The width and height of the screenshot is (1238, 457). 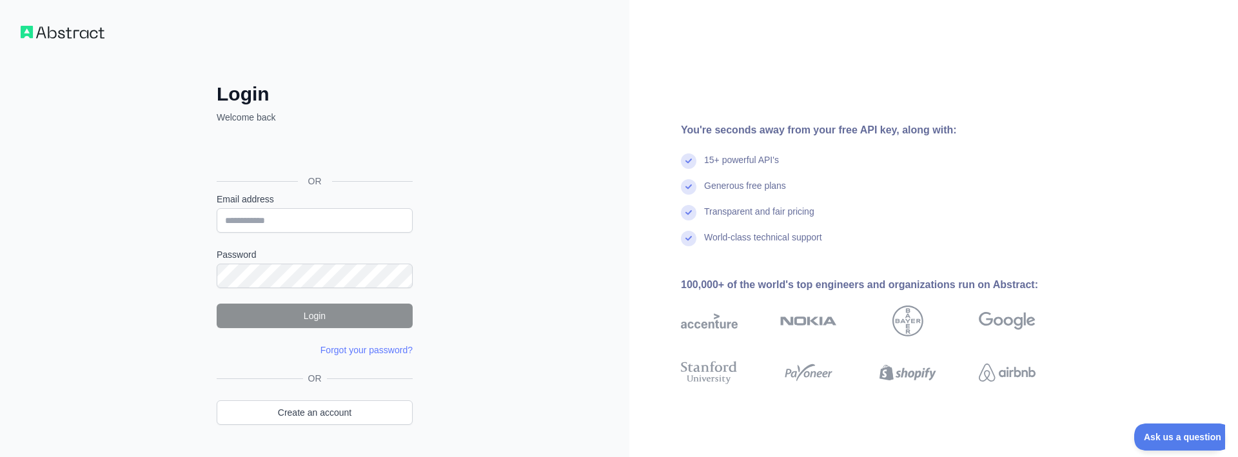 I want to click on img: Workflow, so click(x=63, y=32).